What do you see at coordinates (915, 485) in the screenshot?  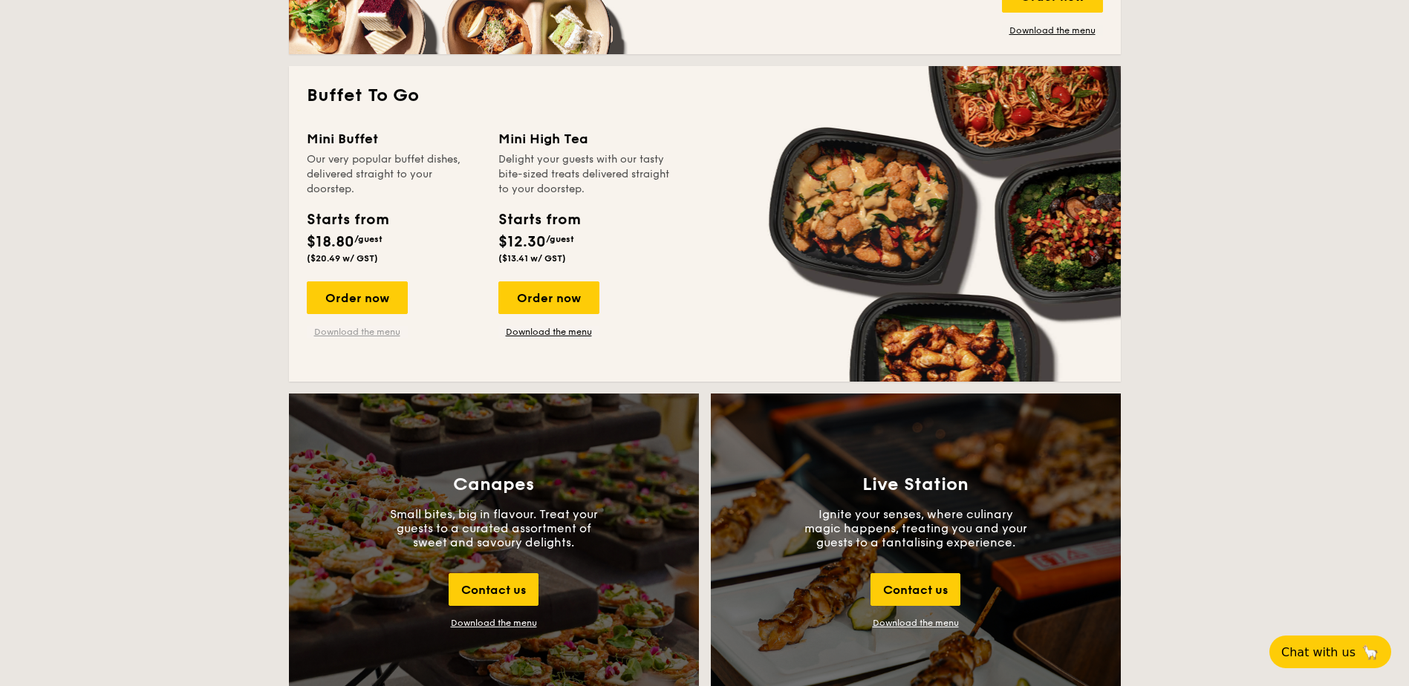 I see `h3: Live Station` at bounding box center [915, 485].